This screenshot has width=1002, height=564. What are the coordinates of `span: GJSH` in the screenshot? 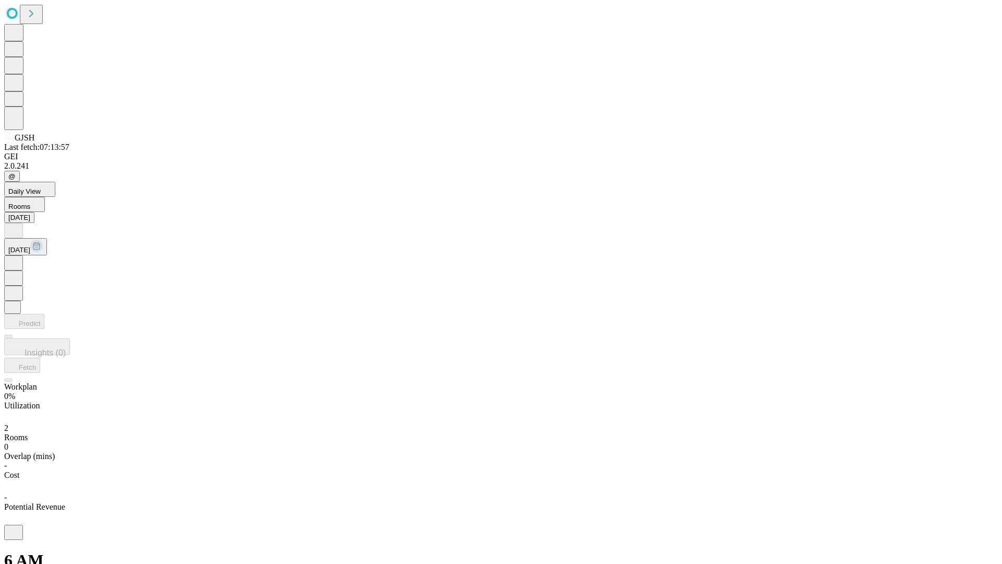 It's located at (25, 137).